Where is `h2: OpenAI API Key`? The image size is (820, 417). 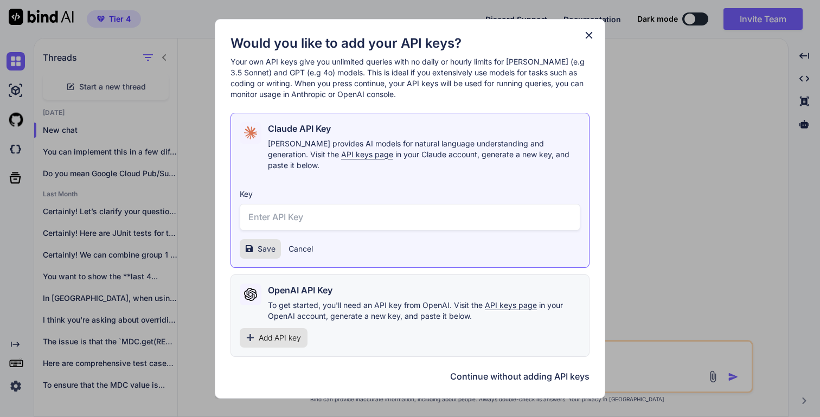 h2: OpenAI API Key is located at coordinates (300, 290).